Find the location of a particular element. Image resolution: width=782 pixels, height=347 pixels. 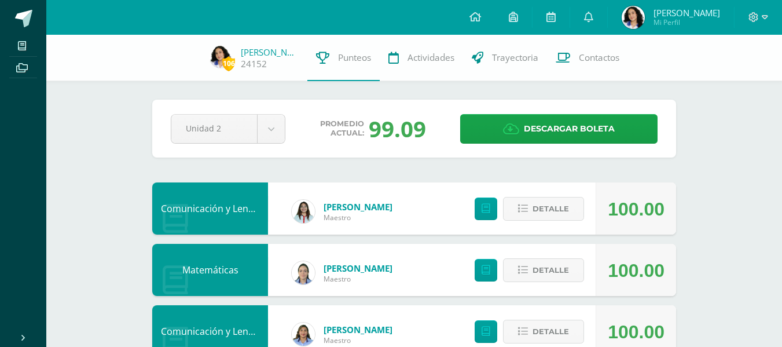

div: 99.09 is located at coordinates (397, 128).